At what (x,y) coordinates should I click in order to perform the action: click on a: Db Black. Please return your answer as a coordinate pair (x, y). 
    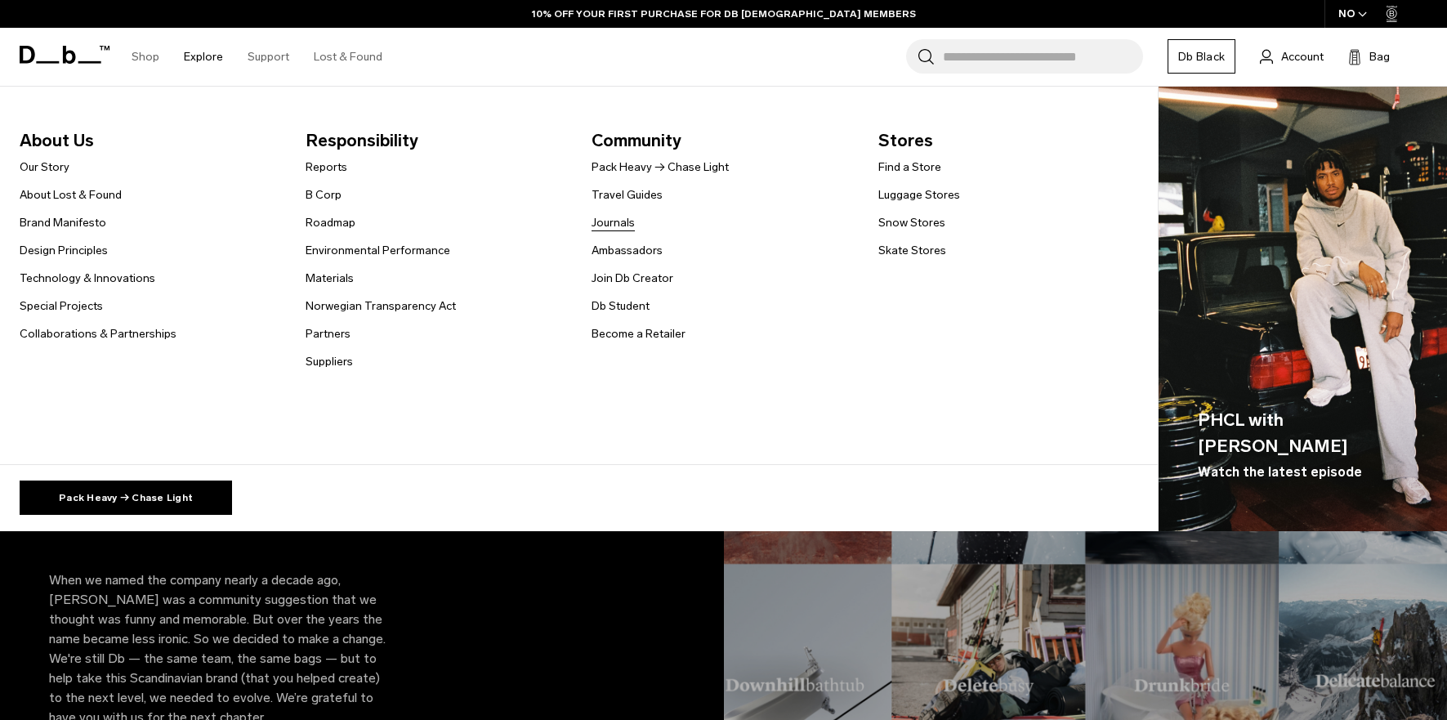
    Looking at the image, I should click on (1201, 56).